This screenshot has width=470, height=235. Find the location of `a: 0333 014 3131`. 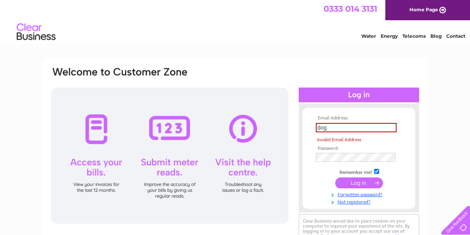

a: 0333 014 3131 is located at coordinates (351, 9).